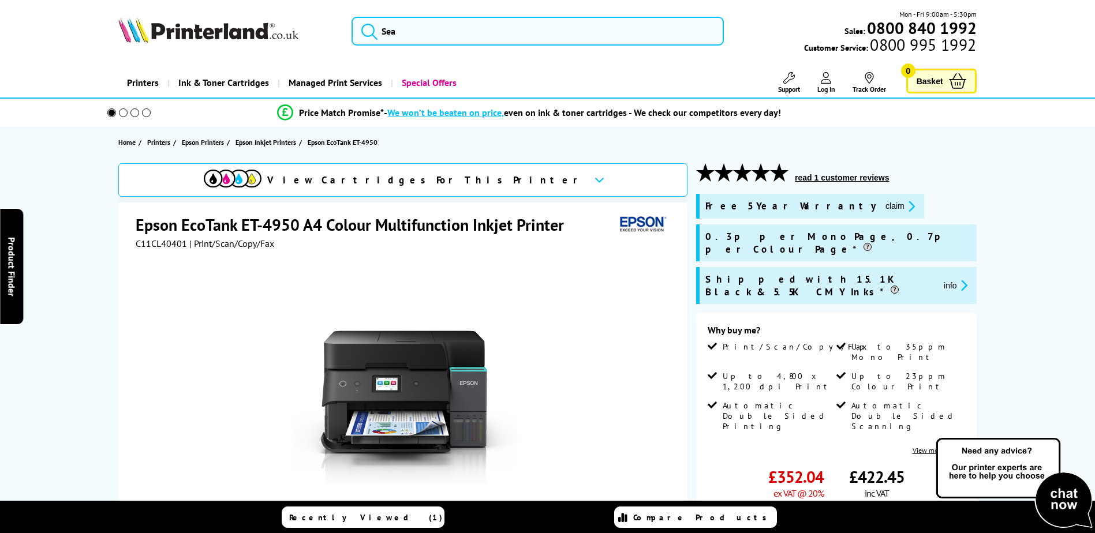 Image resolution: width=1095 pixels, height=533 pixels. I want to click on span: Customer Service:, so click(890, 46).